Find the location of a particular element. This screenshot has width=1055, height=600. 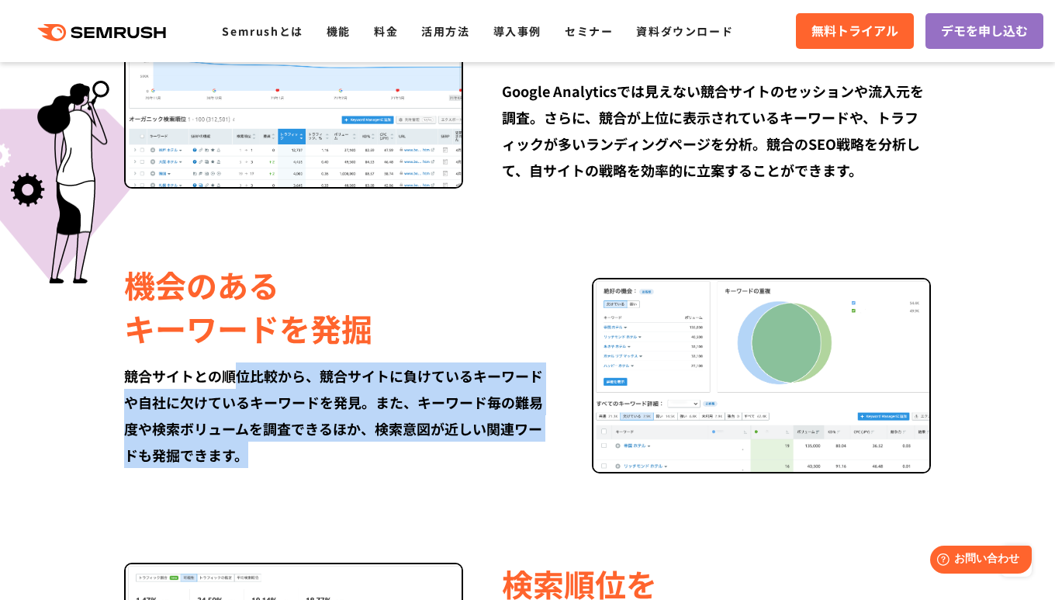

div: 機会のある キーワードを発掘 is located at coordinates (338, 306).